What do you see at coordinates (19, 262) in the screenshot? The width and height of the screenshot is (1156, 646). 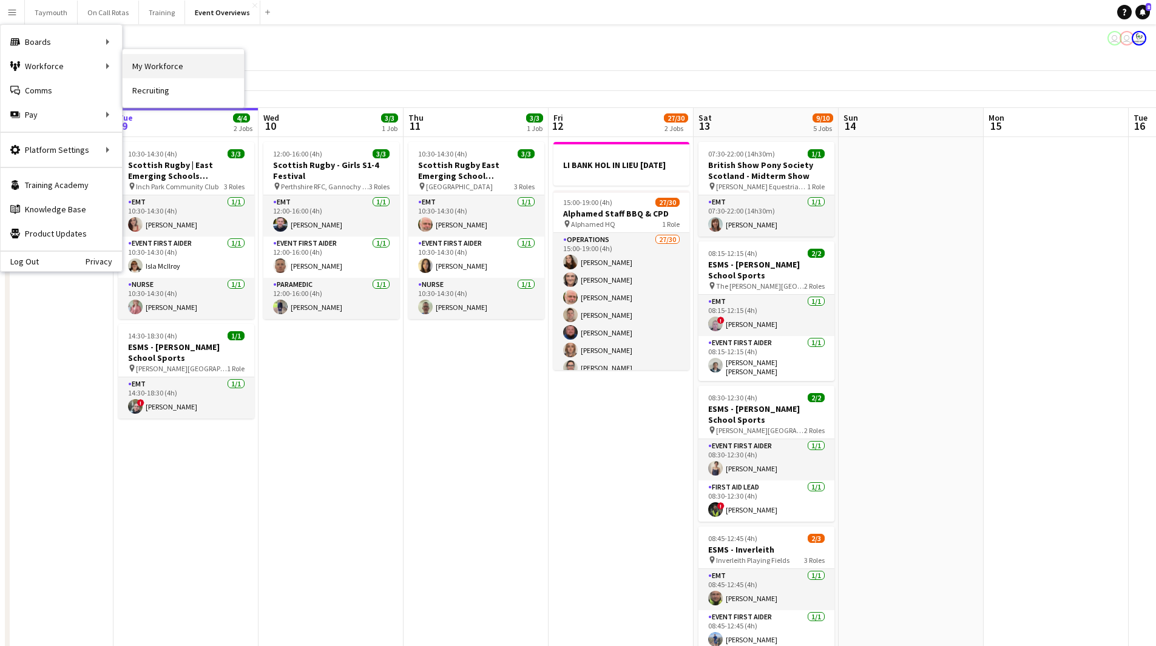 I see `a: Log Out` at bounding box center [19, 262].